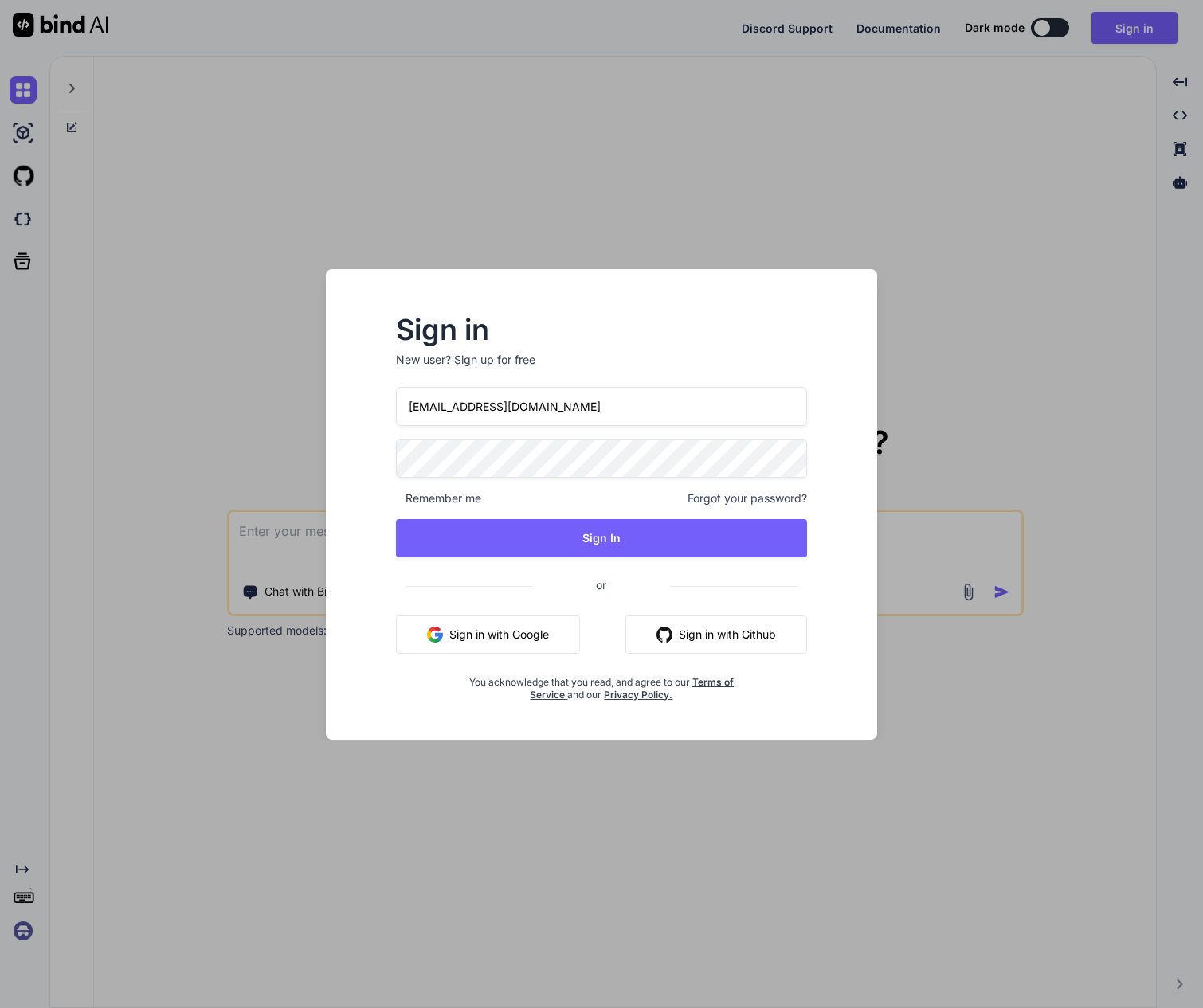 The image size is (1203, 1008). What do you see at coordinates (717, 635) in the screenshot?
I see `button: Sign in with Github` at bounding box center [717, 635].